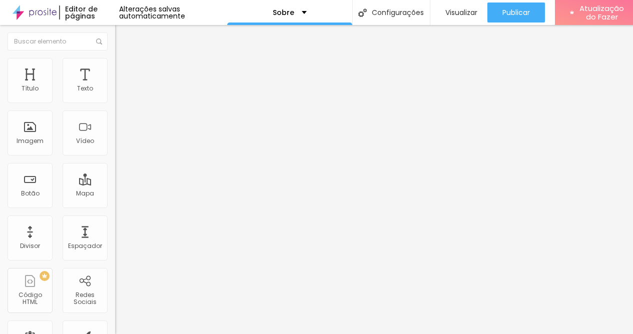 The height and width of the screenshot is (334, 633). I want to click on font: Mapa, so click(85, 193).